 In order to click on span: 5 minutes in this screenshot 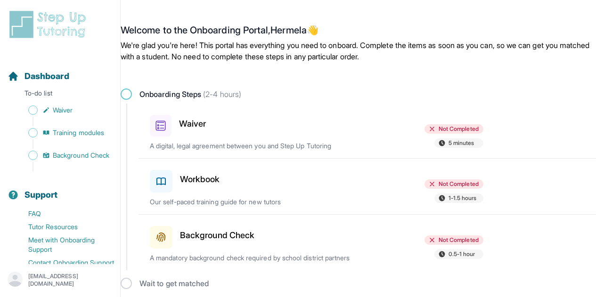, I will do `click(461, 143)`.